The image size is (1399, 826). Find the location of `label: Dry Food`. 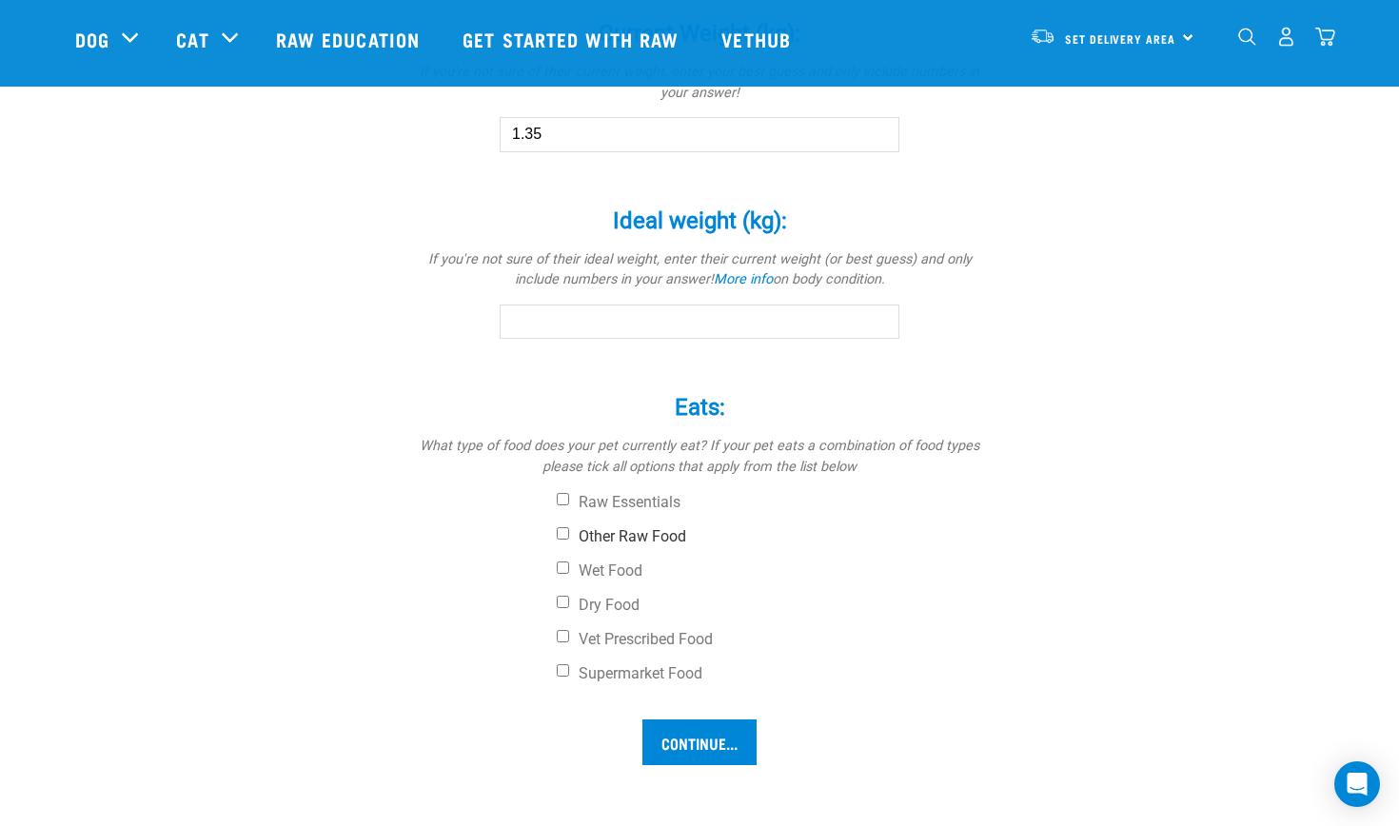

label: Dry Food is located at coordinates (771, 605).